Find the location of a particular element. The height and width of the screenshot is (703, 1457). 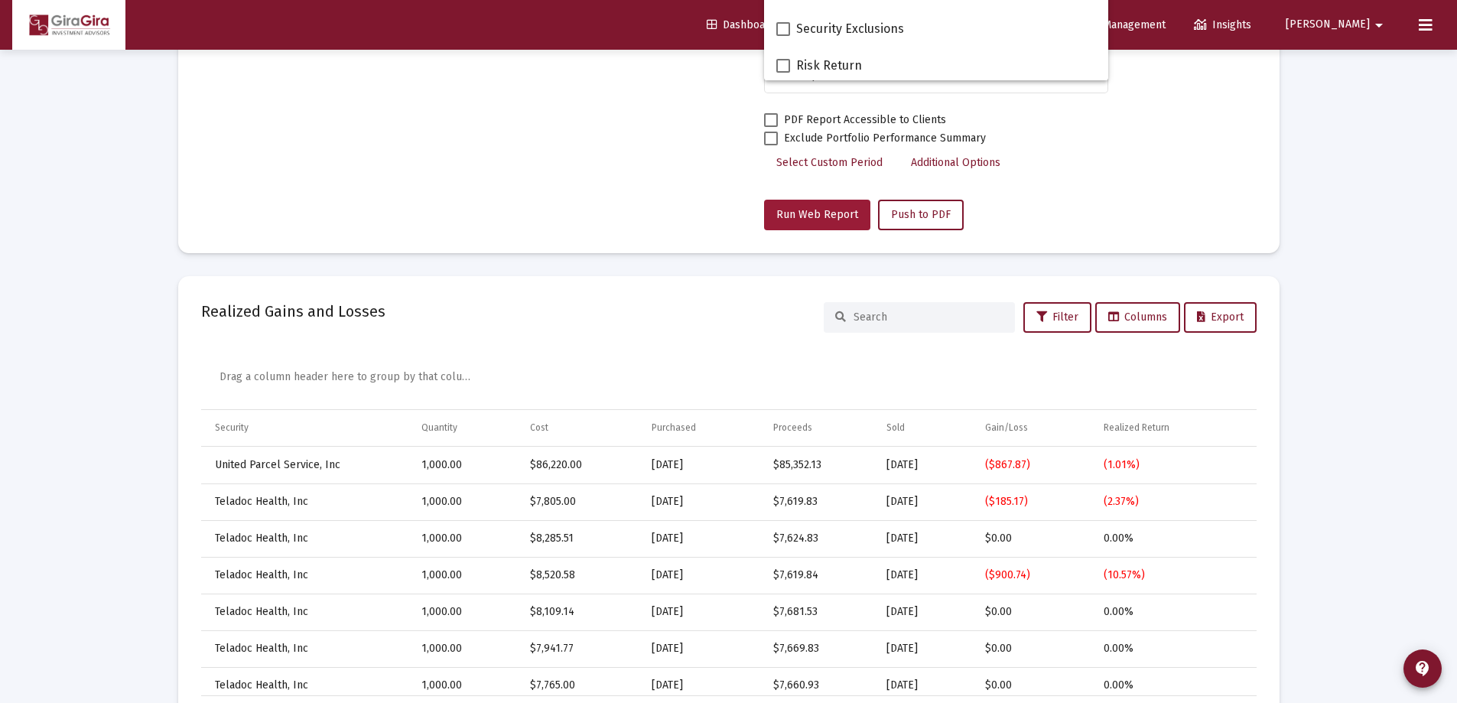

td: Column Realized Return is located at coordinates (1174, 428).